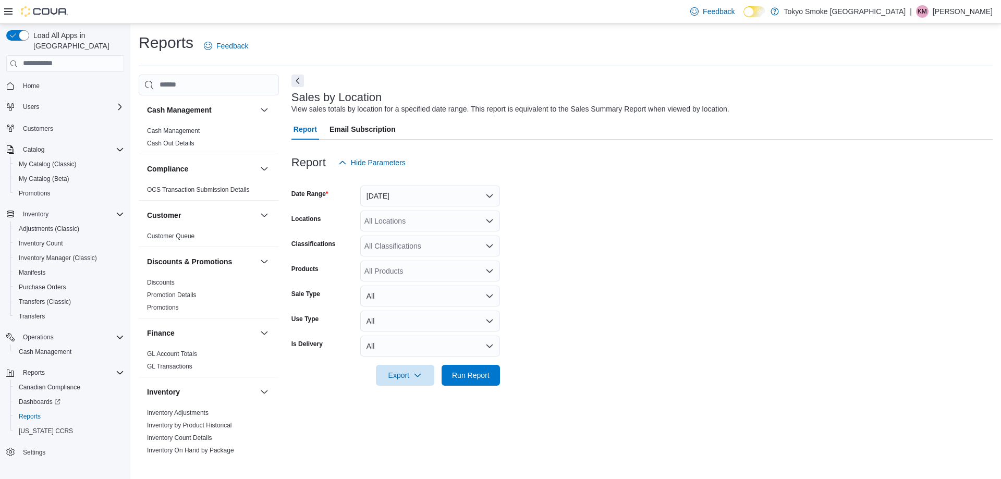  What do you see at coordinates (208, 192) in the screenshot?
I see `div: Compliance` at bounding box center [208, 192].